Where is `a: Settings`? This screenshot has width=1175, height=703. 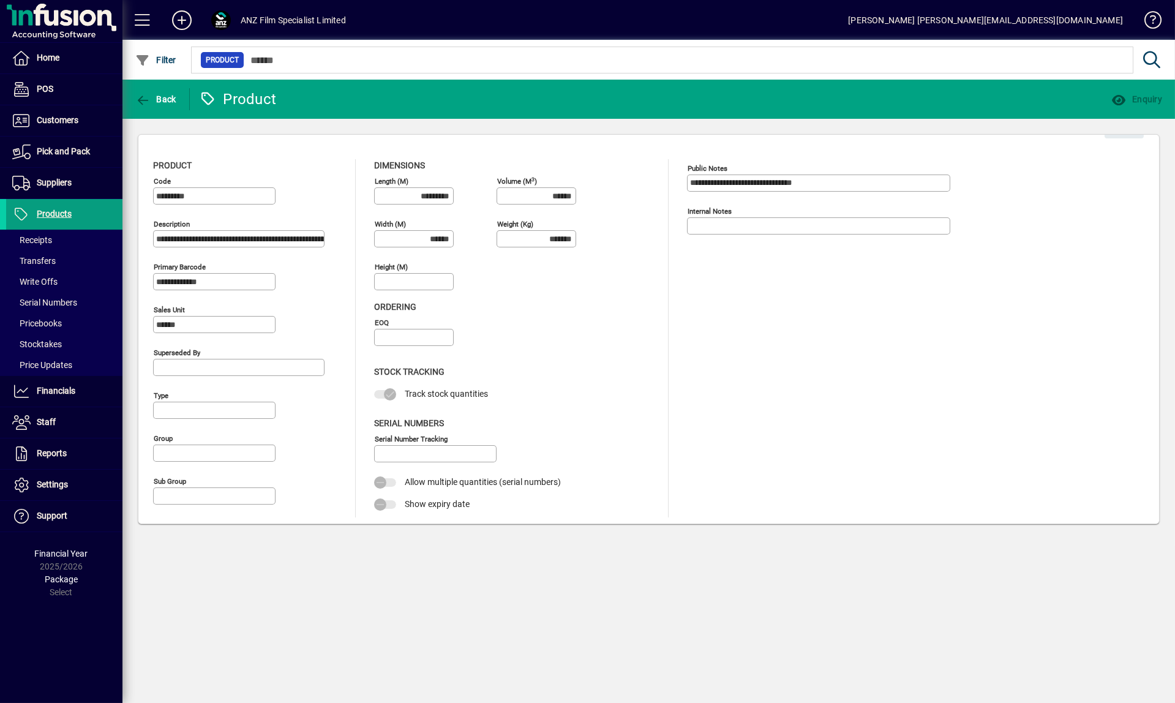
a: Settings is located at coordinates (64, 485).